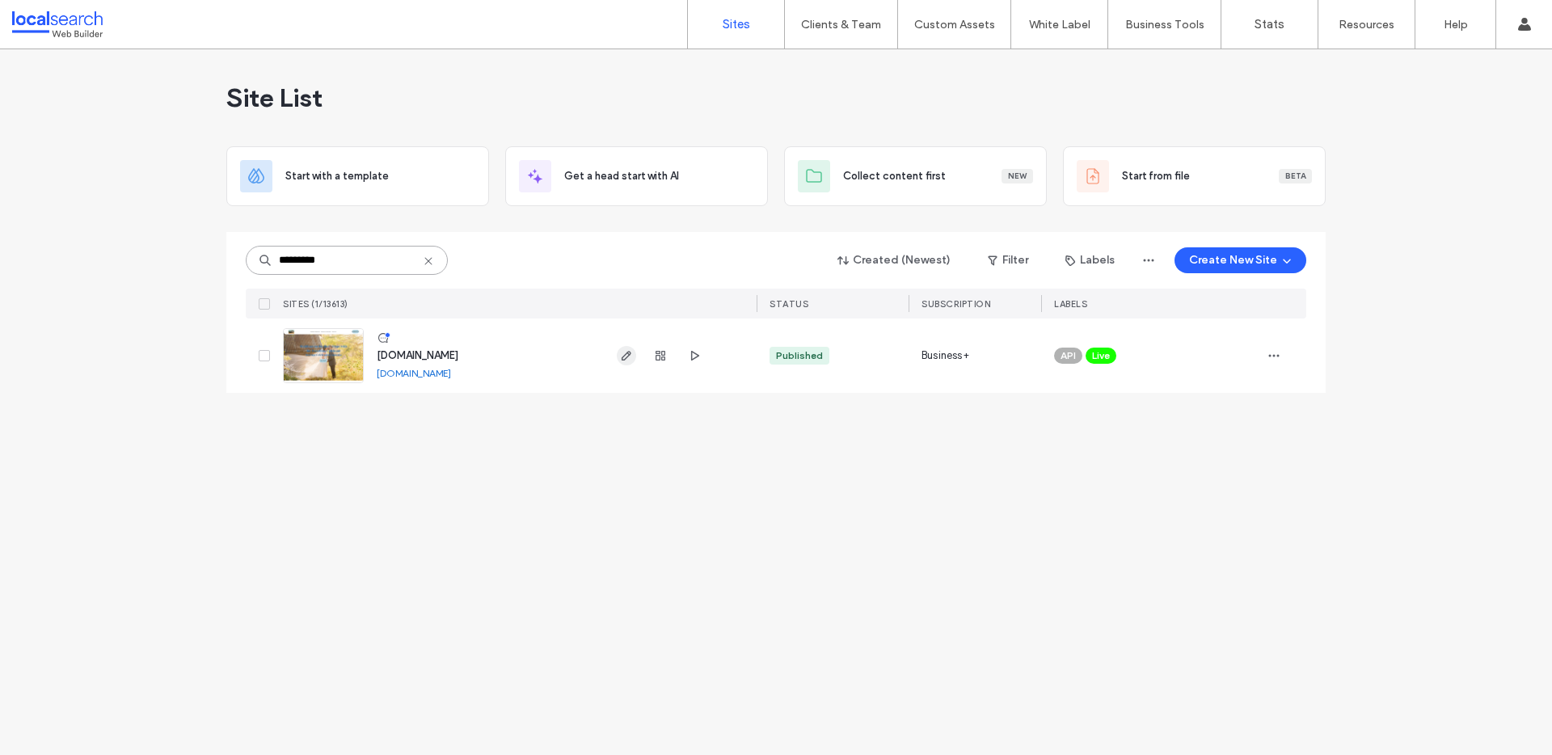  I want to click on span: Start from file, so click(1156, 176).